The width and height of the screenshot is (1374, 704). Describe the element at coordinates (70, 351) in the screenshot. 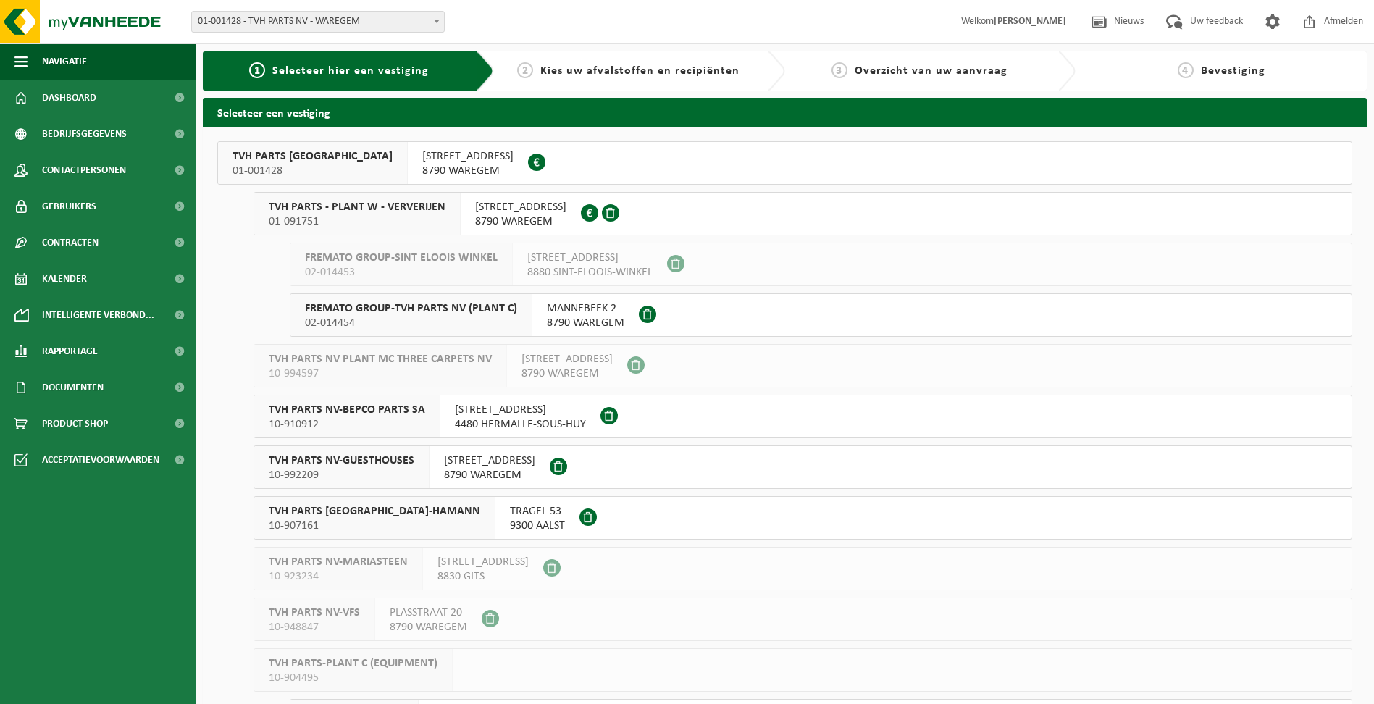

I see `span: Rapportage` at that location.